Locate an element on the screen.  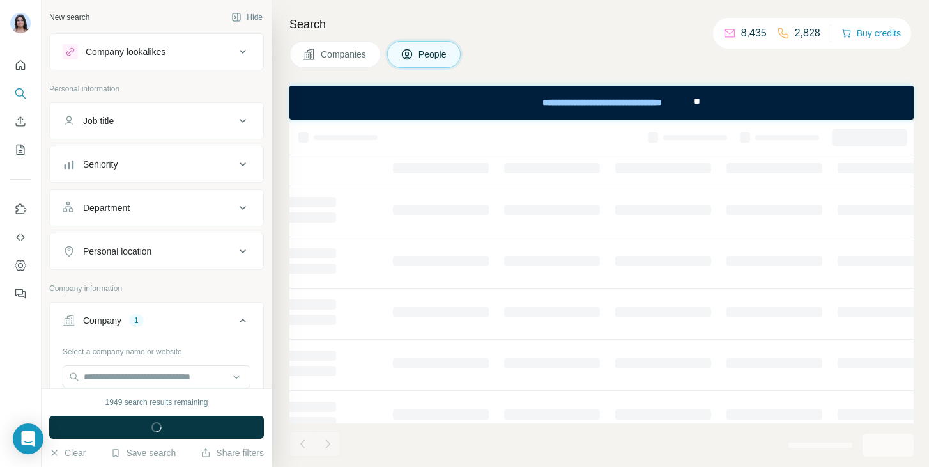
img: Avatar is located at coordinates (20, 23).